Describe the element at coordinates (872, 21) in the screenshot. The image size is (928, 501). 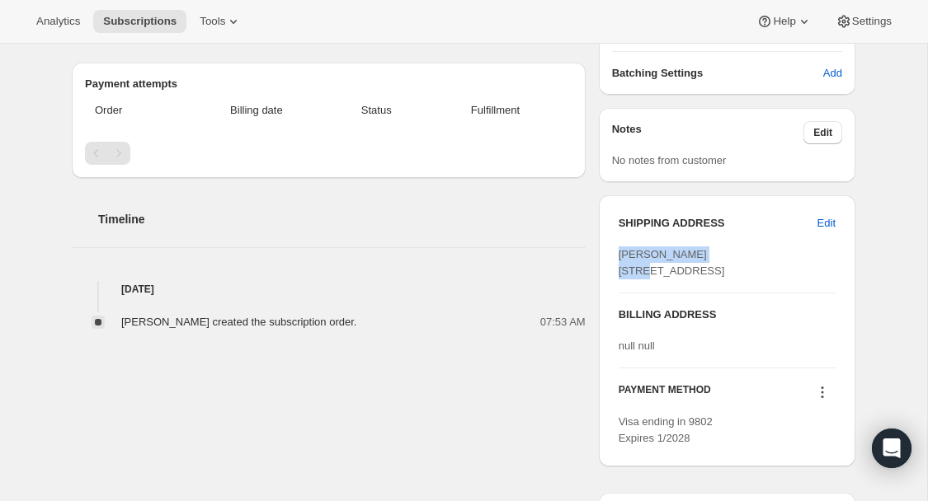
I see `span: Settings` at that location.